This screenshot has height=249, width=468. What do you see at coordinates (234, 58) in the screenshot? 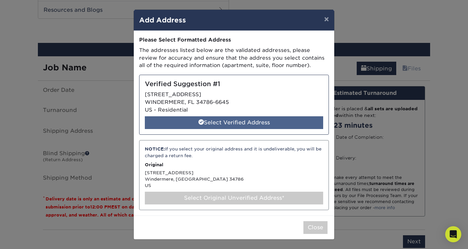
I see `p: The addresses listed below are the validated addresses, please review for accuracy and ensure tha...` at bounding box center [234, 58].